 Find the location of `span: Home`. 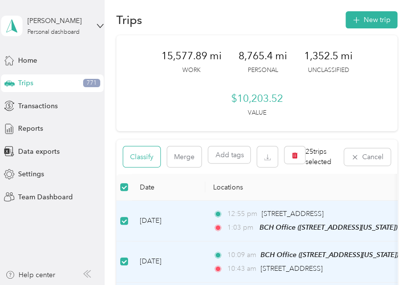

span: Home is located at coordinates (27, 60).